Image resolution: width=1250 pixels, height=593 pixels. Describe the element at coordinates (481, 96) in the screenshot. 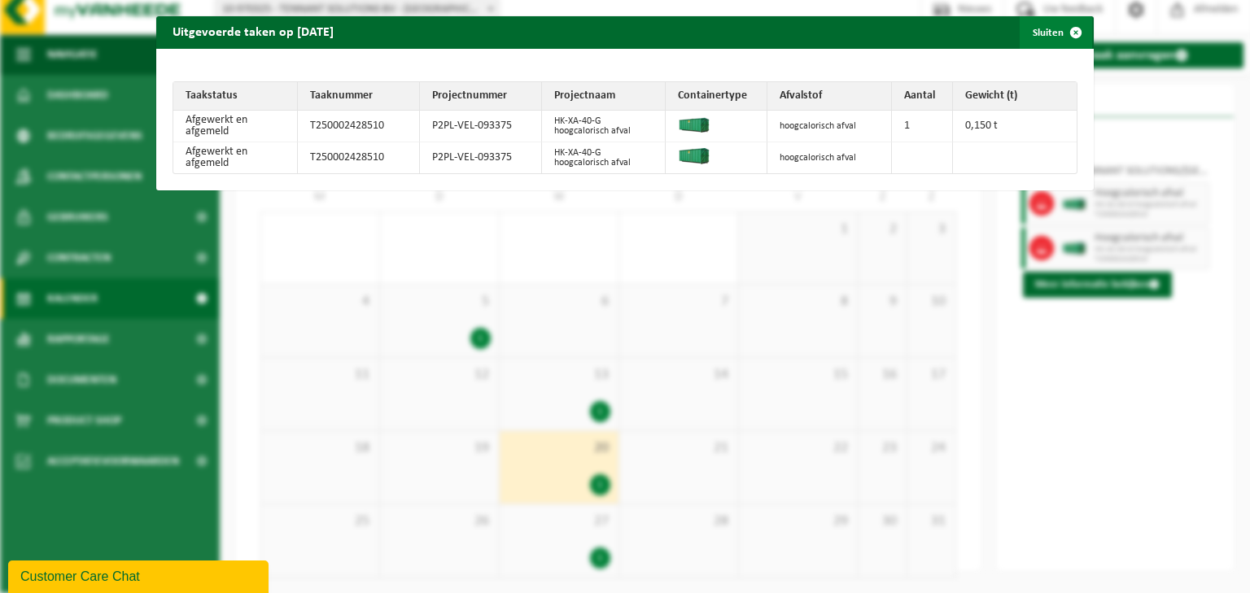

I see `th: Projectnummer` at that location.